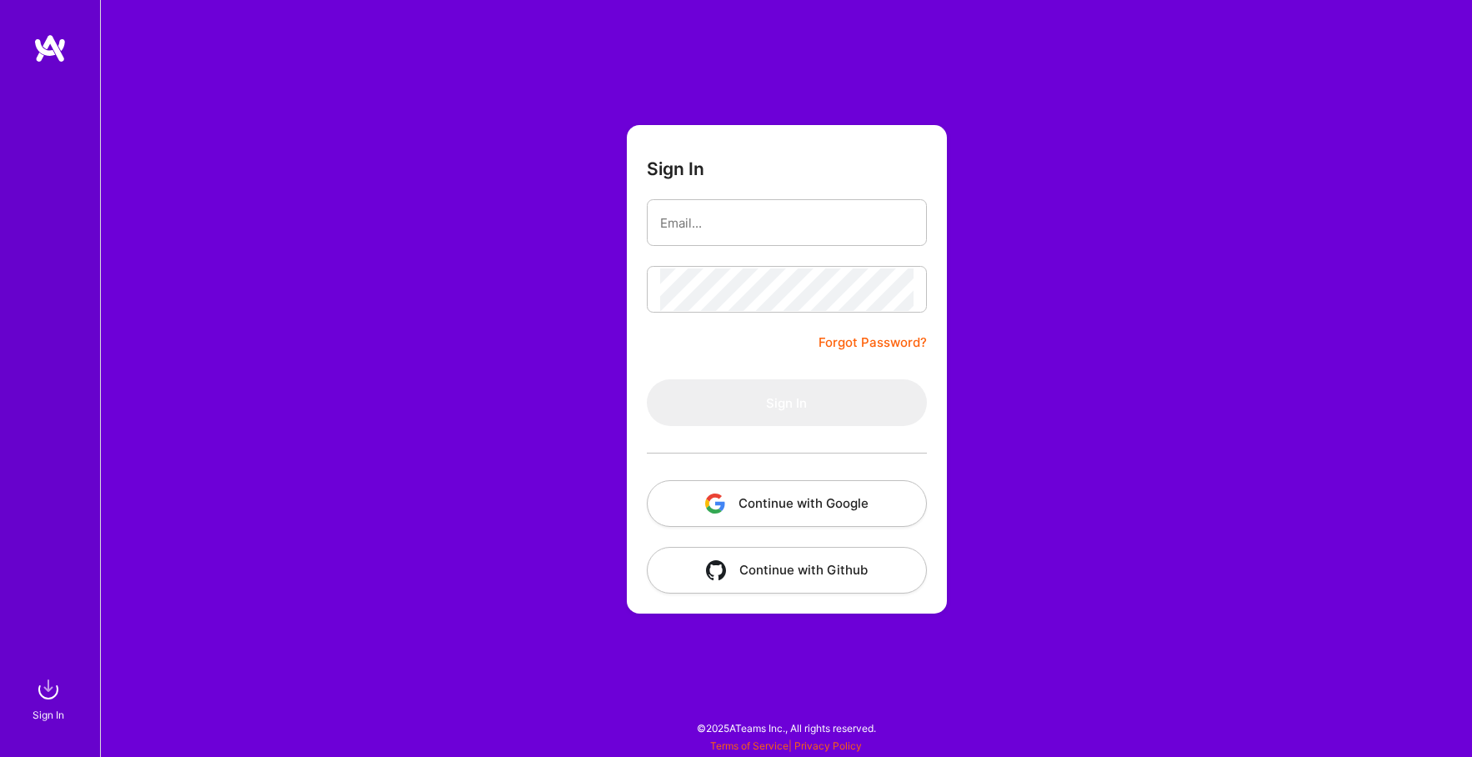 This screenshot has width=1472, height=757. Describe the element at coordinates (787, 403) in the screenshot. I see `button: Sign In` at that location.